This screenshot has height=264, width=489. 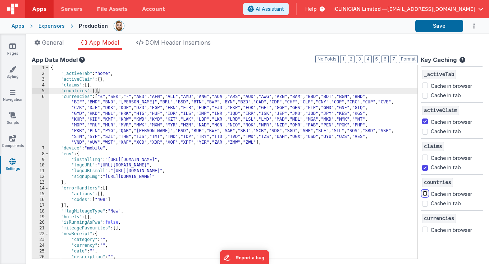 What do you see at coordinates (327, 59) in the screenshot?
I see `button: No Folds` at bounding box center [327, 59].